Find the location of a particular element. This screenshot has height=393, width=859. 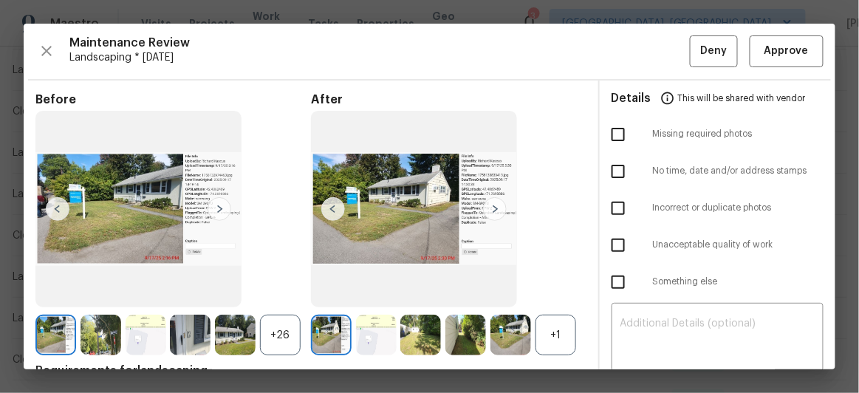

button: Deny is located at coordinates (713, 51).